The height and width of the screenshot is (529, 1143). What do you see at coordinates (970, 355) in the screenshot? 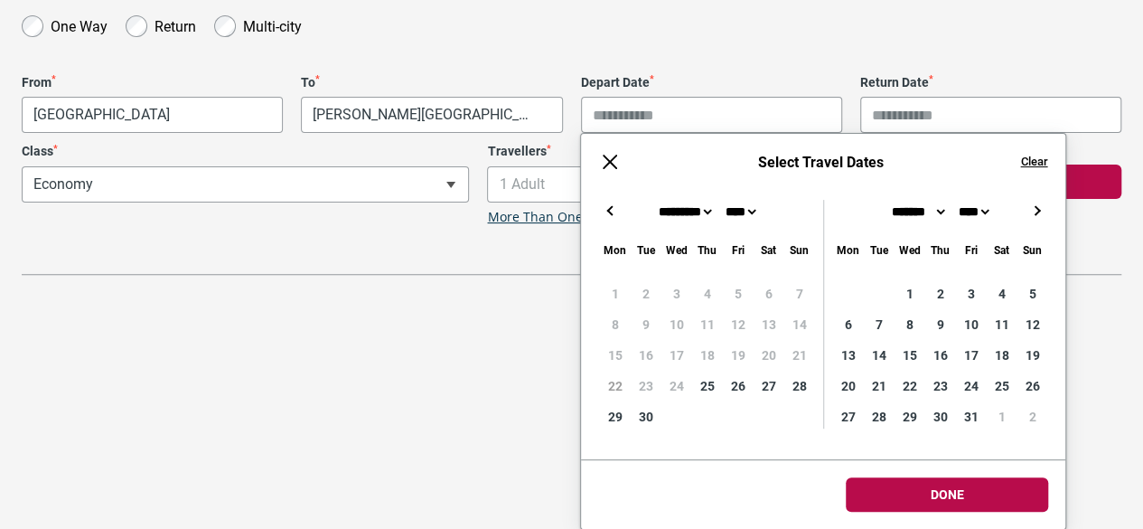
I see `div: 17` at bounding box center [970, 355].